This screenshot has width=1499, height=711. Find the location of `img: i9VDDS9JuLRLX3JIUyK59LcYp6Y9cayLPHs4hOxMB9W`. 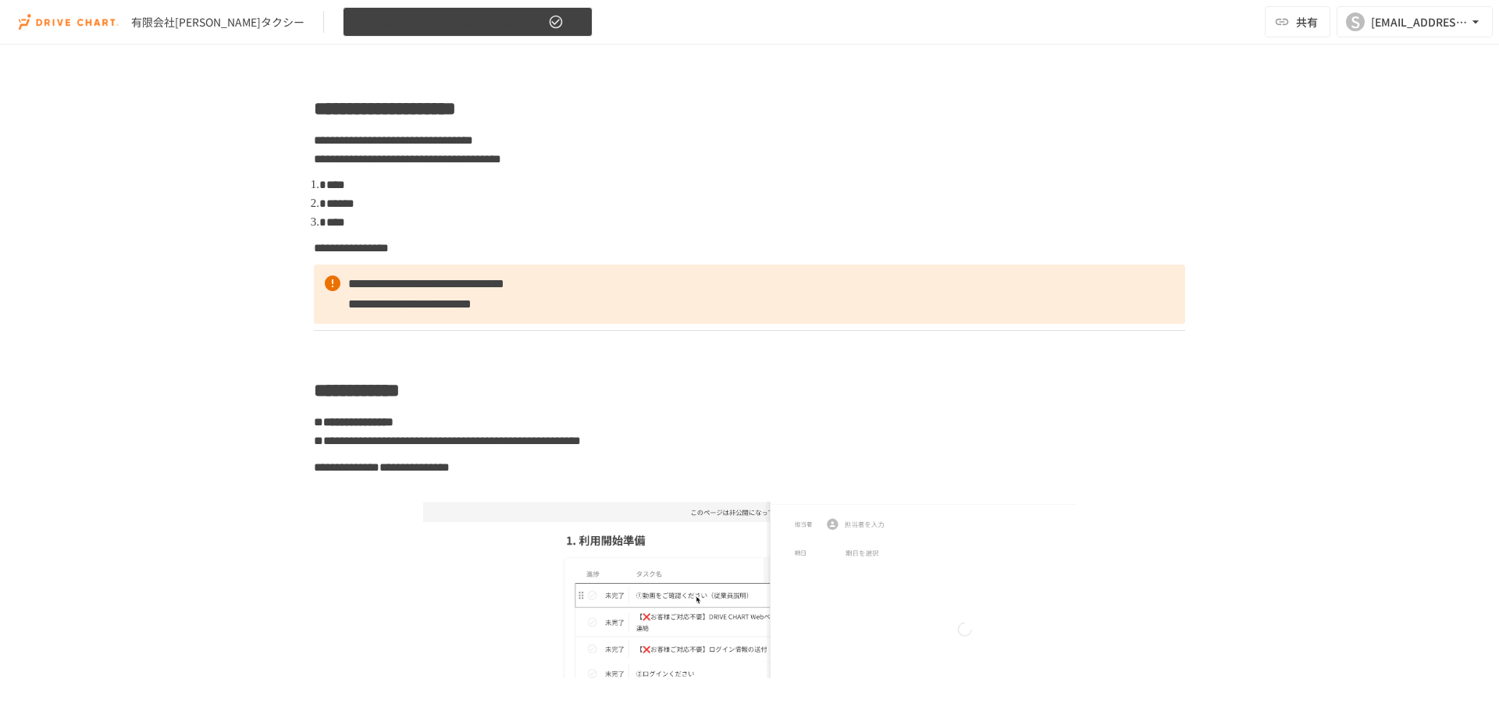

img: i9VDDS9JuLRLX3JIUyK59LcYp6Y9cayLPHs4hOxMB9W is located at coordinates (69, 22).